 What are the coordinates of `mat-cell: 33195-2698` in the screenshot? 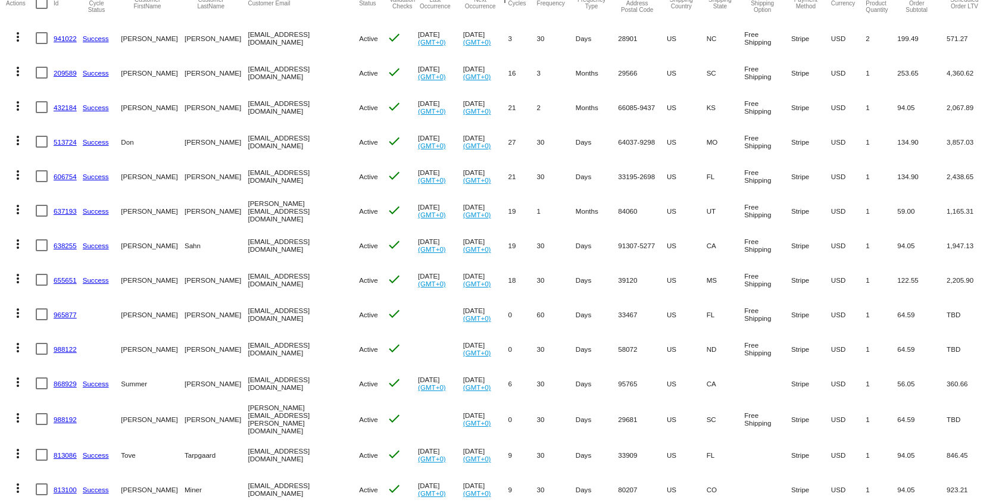 It's located at (642, 176).